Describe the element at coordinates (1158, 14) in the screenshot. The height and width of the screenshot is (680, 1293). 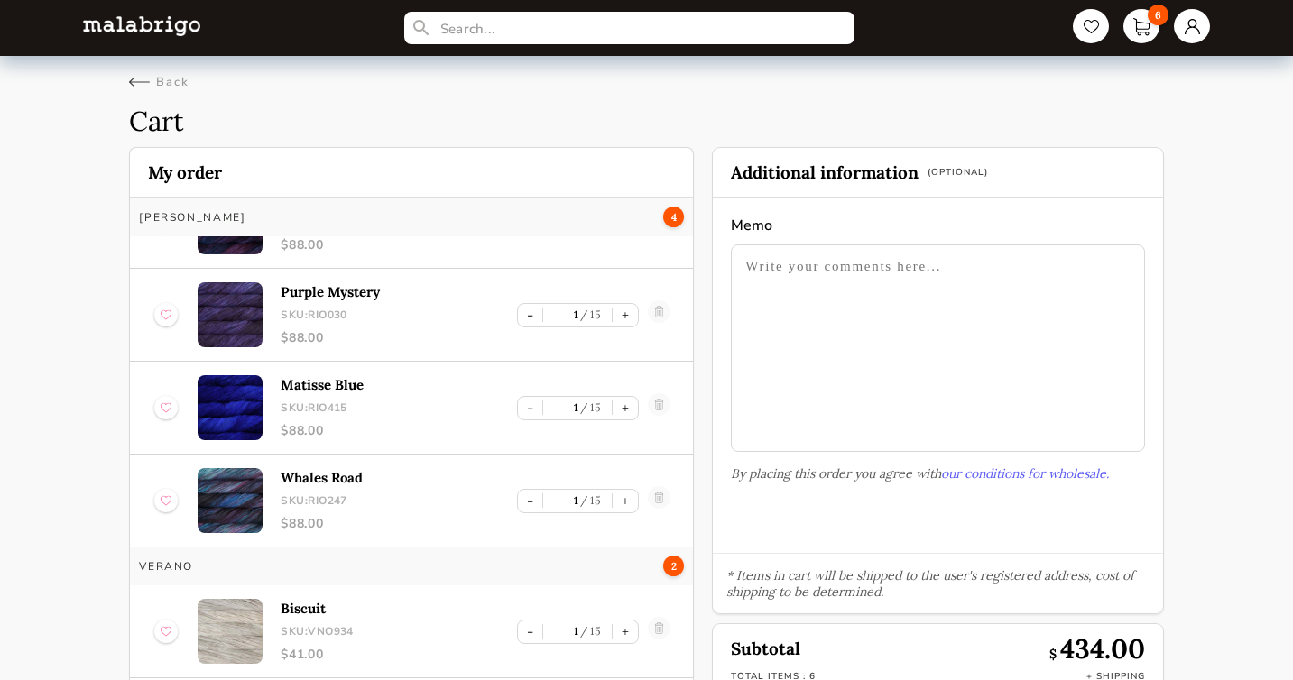
I see `span: 6` at that location.